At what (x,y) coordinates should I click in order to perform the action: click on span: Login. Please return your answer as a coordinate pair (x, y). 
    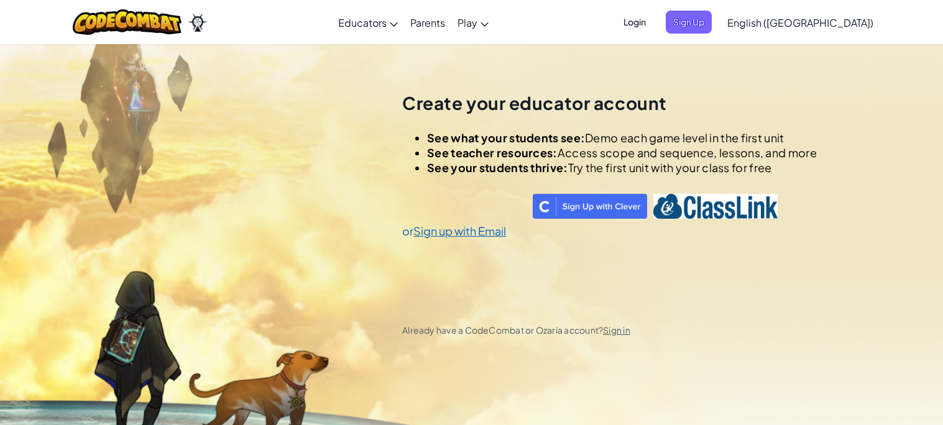
    Looking at the image, I should click on (634, 22).